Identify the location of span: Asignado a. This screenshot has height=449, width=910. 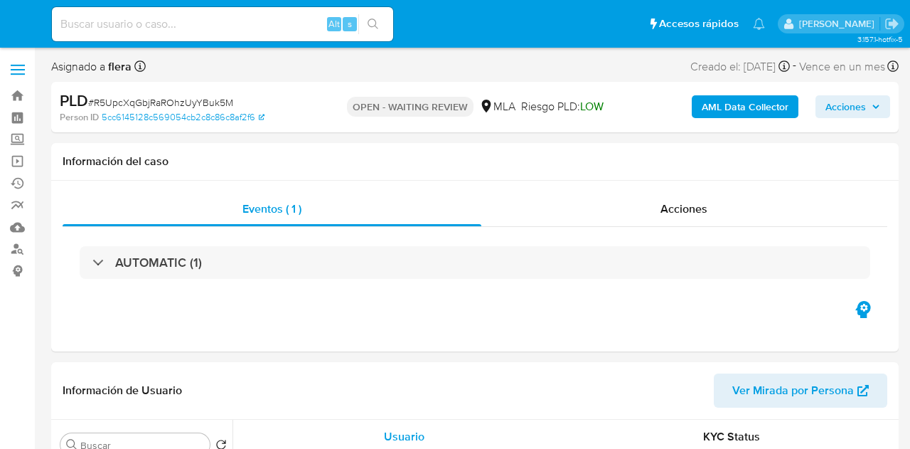
(91, 67).